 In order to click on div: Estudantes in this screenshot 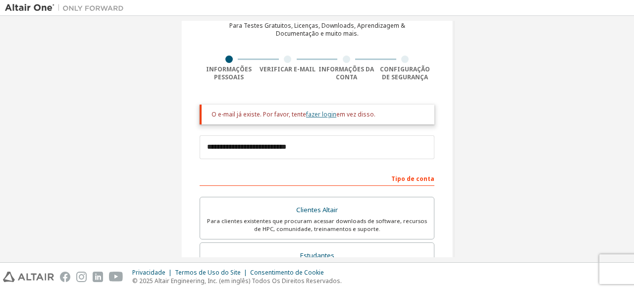, I will do `click(317, 255)`.